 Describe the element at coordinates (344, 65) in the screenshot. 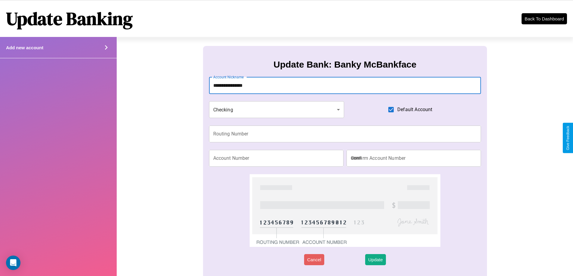

I see `h3: Update Bank: Banky McBankface` at that location.